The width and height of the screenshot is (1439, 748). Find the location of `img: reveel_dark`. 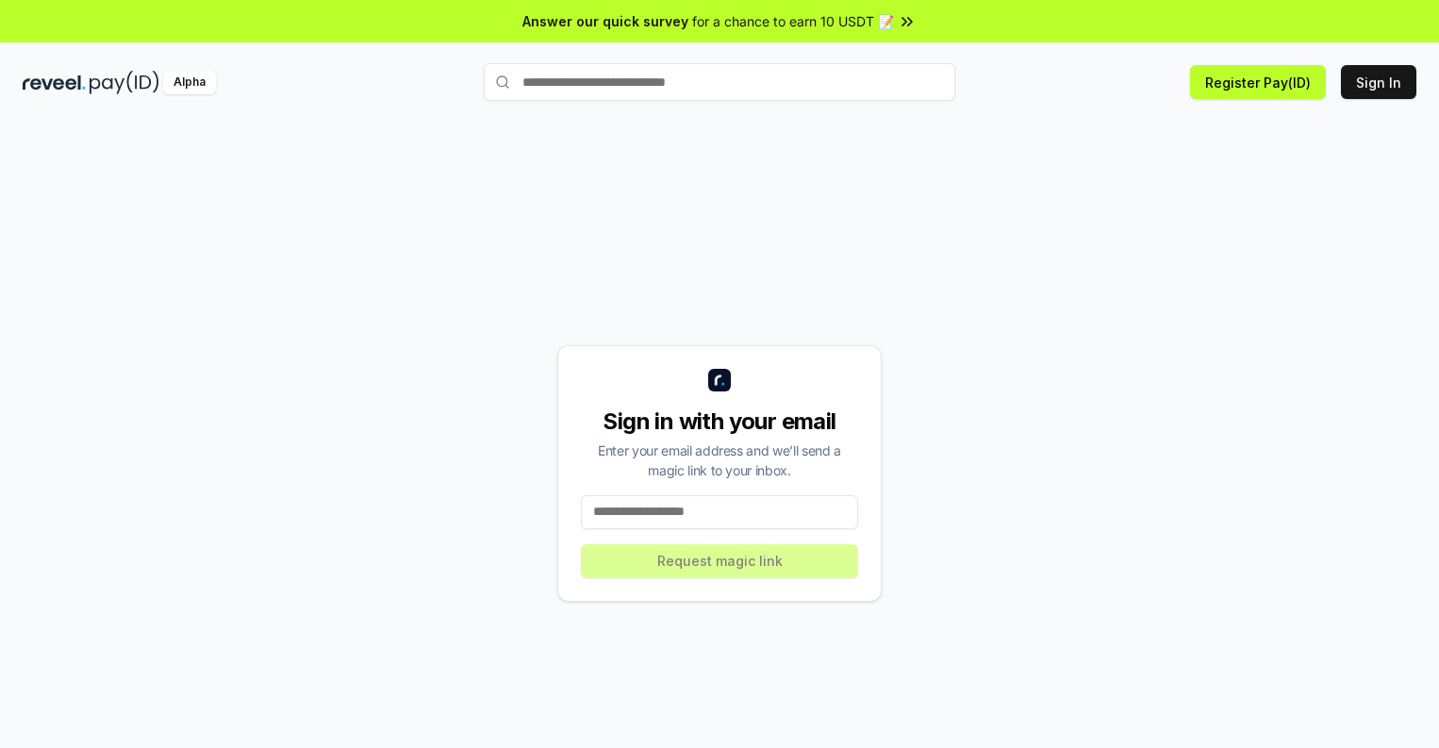

img: reveel_dark is located at coordinates (54, 82).